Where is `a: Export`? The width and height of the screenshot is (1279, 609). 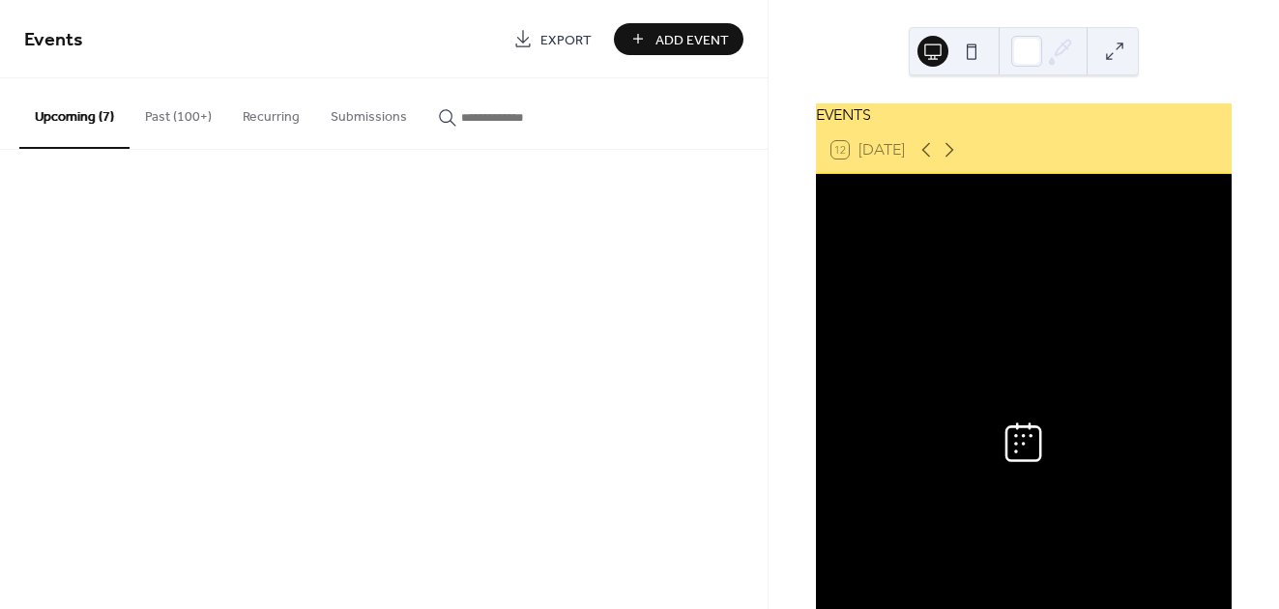 a: Export is located at coordinates (552, 39).